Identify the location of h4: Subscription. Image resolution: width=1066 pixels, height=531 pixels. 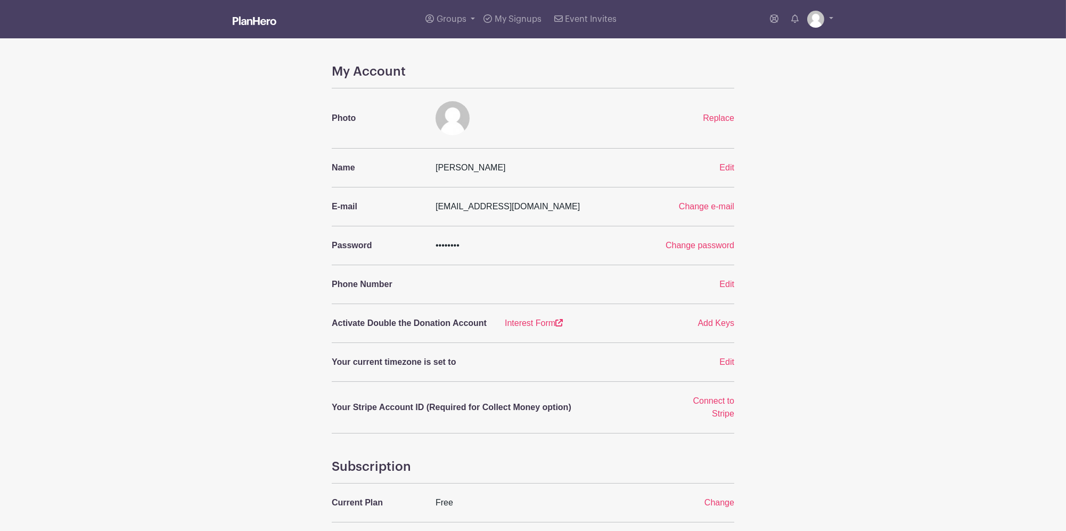
(533, 467).